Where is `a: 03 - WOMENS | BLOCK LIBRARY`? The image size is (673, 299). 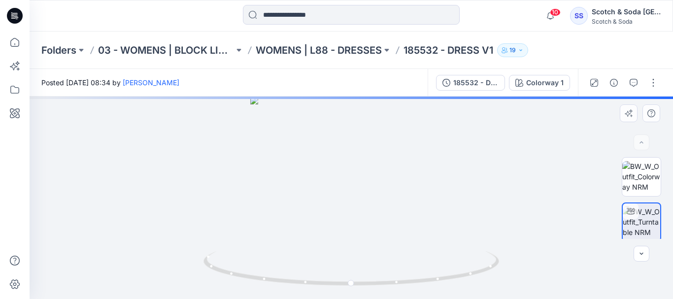
a: 03 - WOMENS | BLOCK LIBRARY is located at coordinates (166, 50).